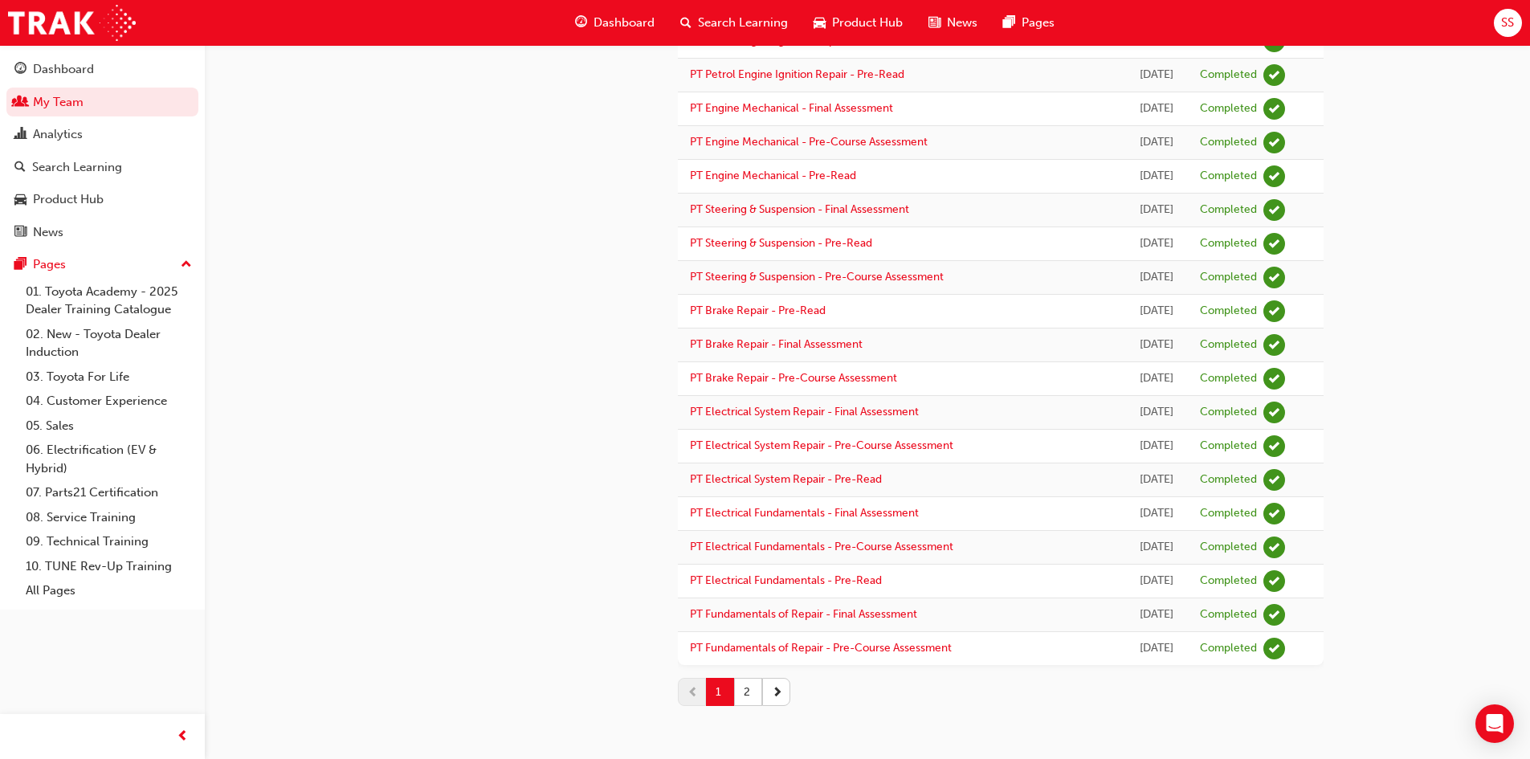  What do you see at coordinates (20, 233) in the screenshot?
I see `span: news-icon` at bounding box center [20, 233].